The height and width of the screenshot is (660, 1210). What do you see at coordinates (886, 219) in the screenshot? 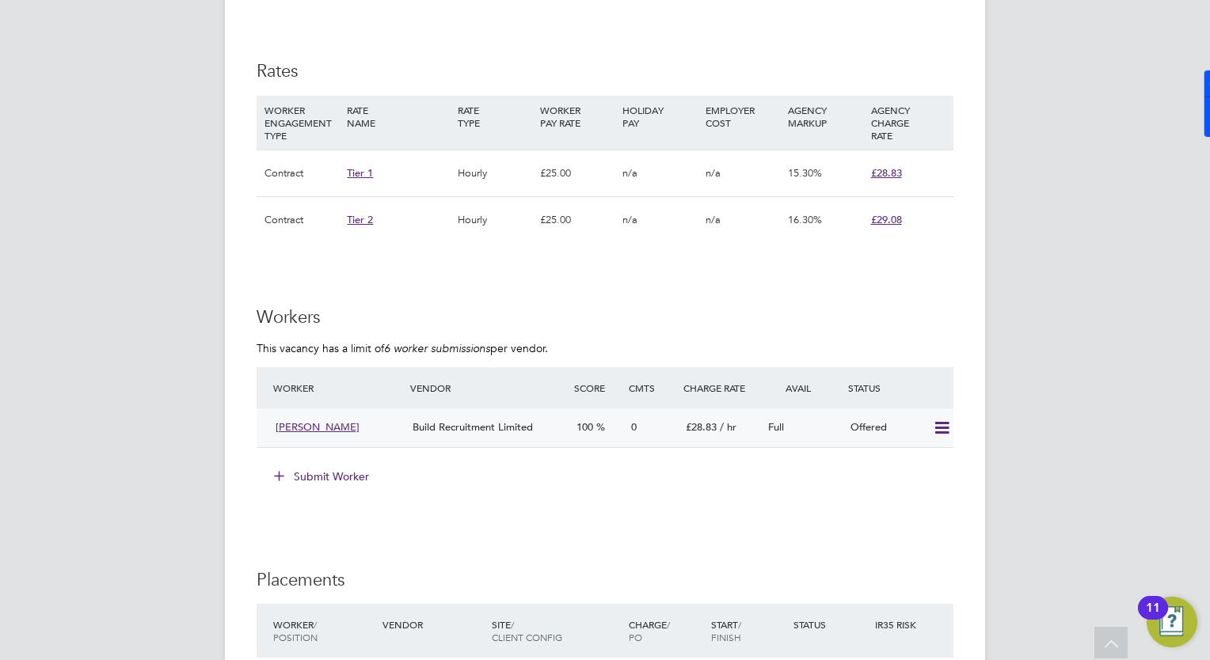
I see `span: £29.08` at bounding box center [886, 219].